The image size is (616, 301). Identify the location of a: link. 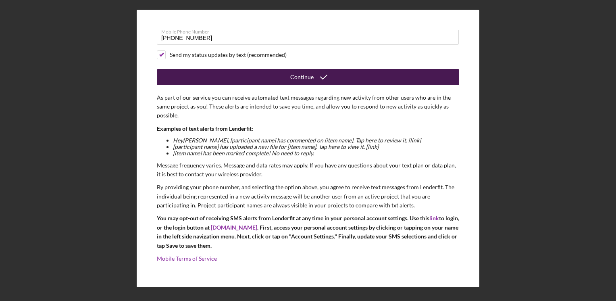
(434, 218).